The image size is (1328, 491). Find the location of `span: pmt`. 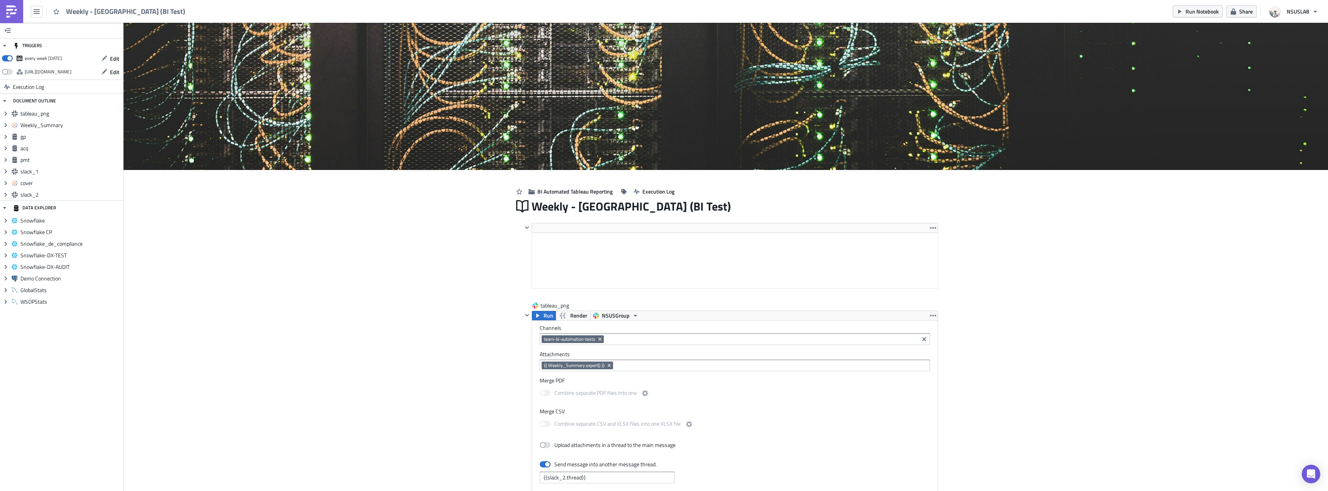

span: pmt is located at coordinates (71, 160).